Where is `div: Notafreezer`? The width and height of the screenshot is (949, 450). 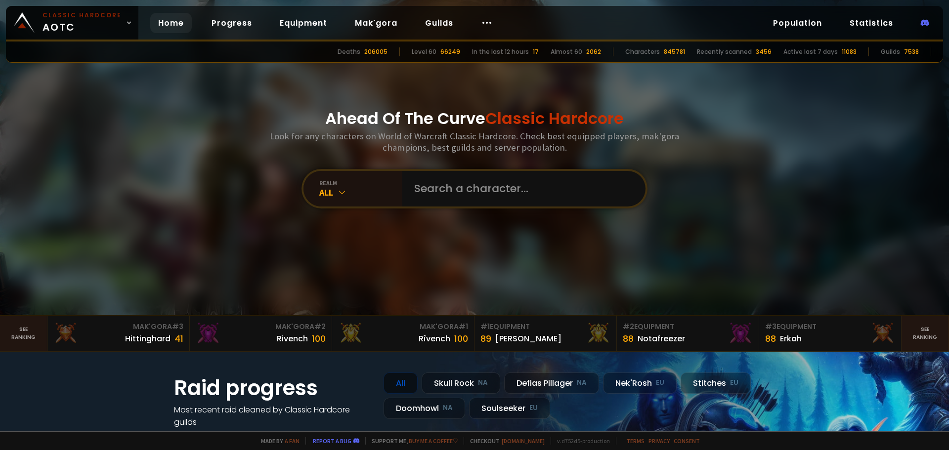
div: Notafreezer is located at coordinates (661, 339).